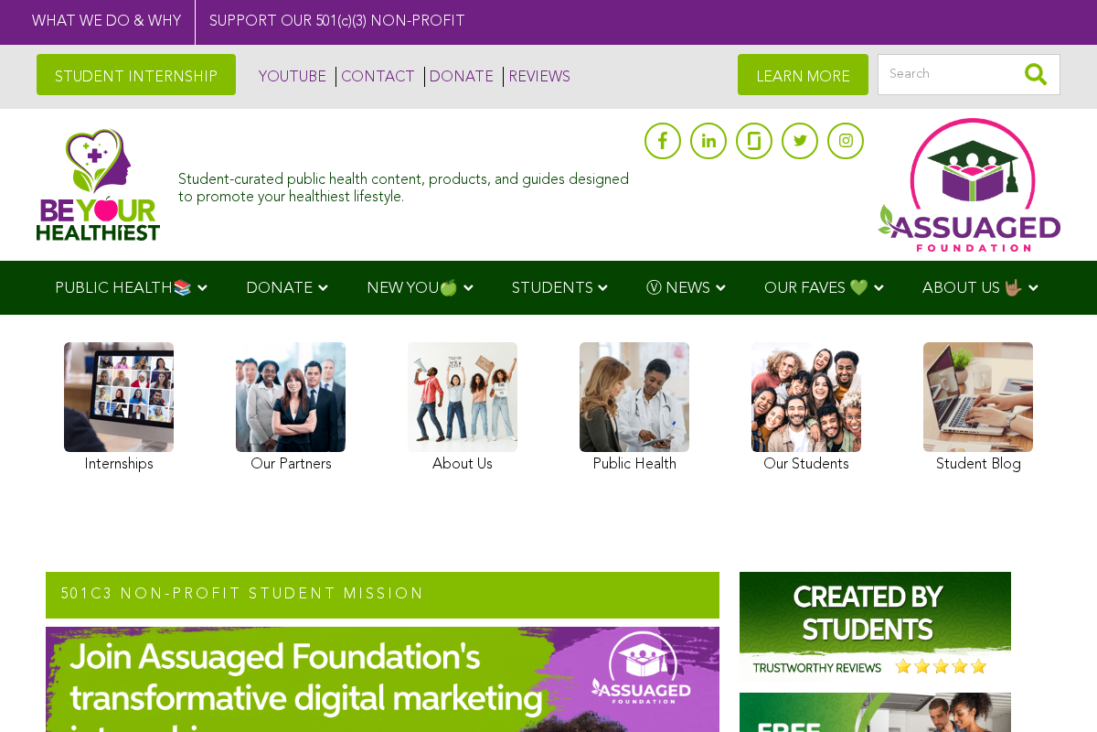 Image resolution: width=1097 pixels, height=732 pixels. Describe the element at coordinates (382, 595) in the screenshot. I see `h2: 501c3 NON-PROFIT STUDENT MISSION` at that location.